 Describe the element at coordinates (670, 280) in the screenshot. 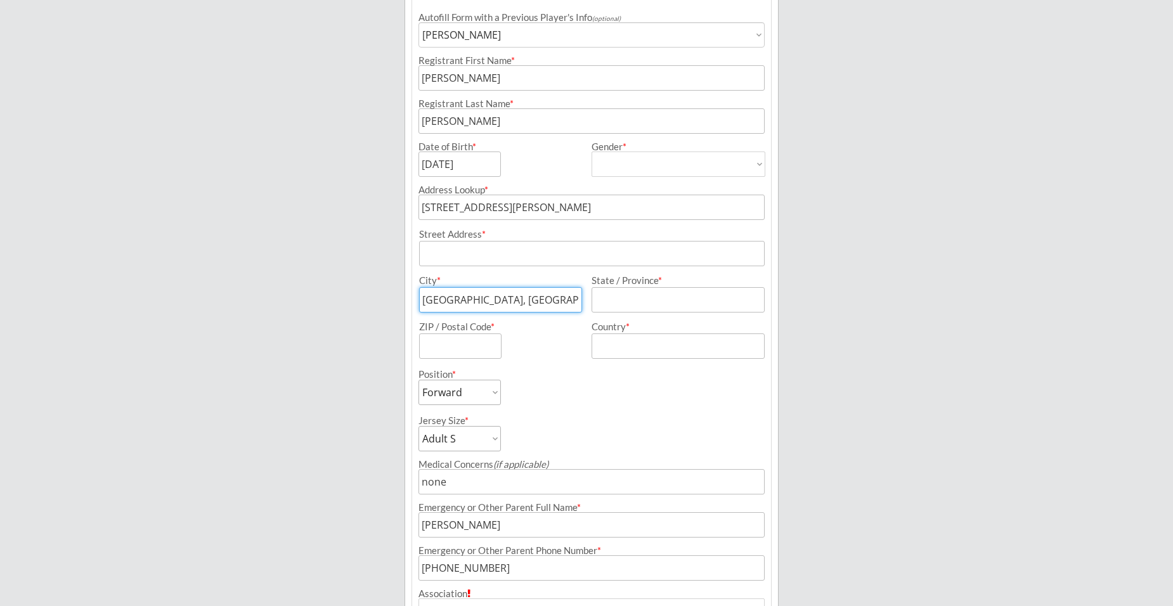

I see `div: State / Province` at that location.